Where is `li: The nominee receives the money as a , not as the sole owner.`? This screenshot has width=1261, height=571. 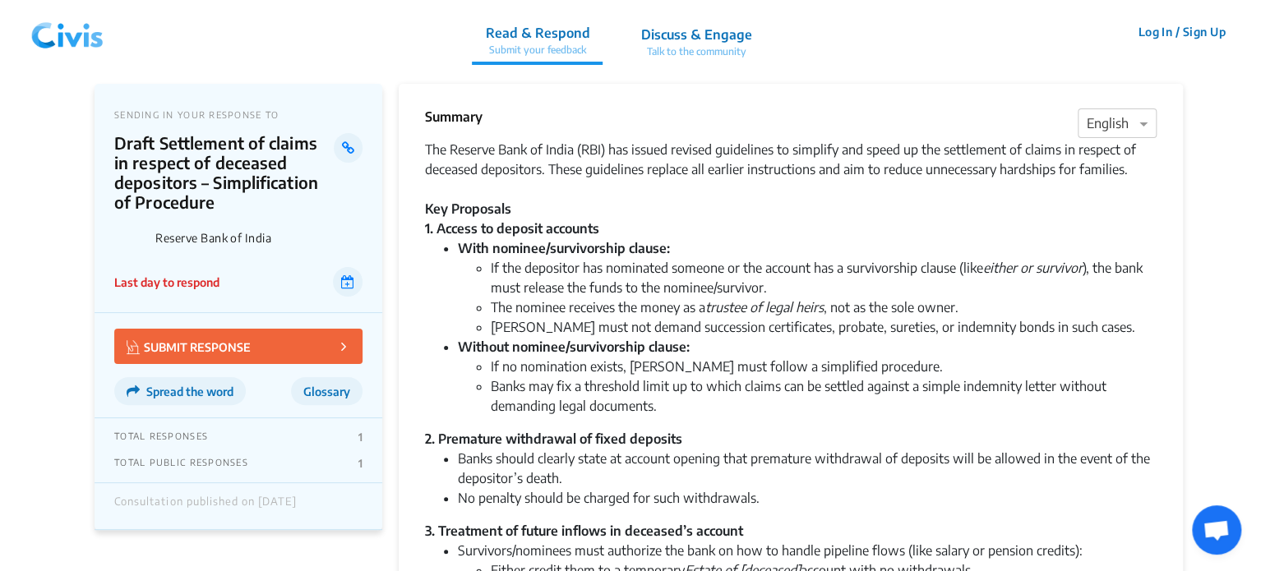
li: The nominee receives the money as a , not as the sole owner. is located at coordinates (823, 307).